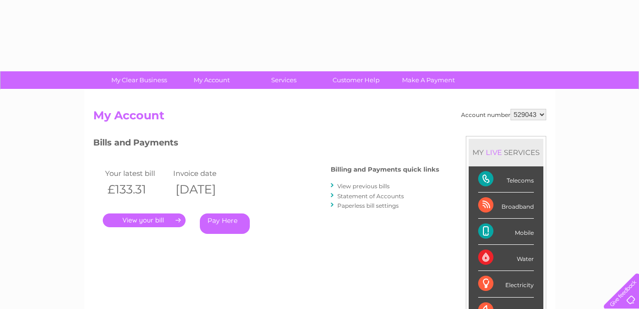  What do you see at coordinates (503, 115) in the screenshot?
I see `div: Account number` at bounding box center [503, 115].